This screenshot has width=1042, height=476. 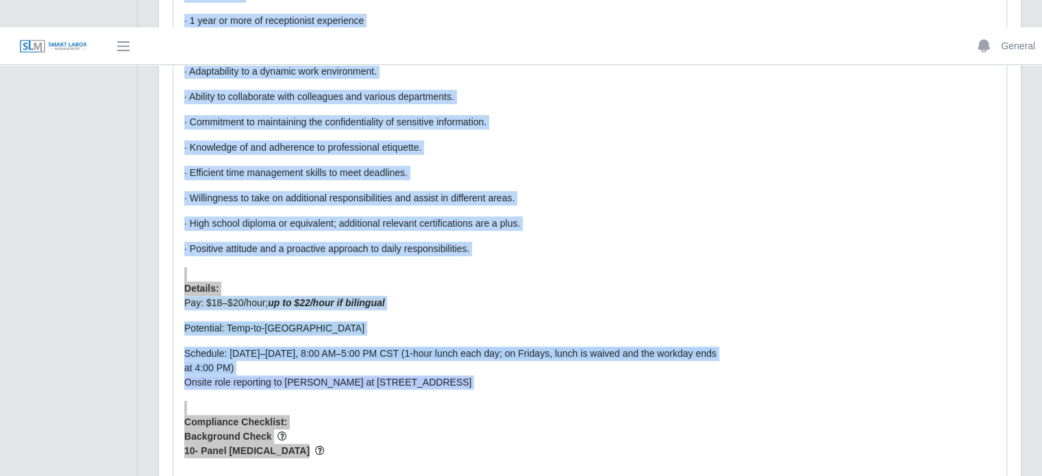 I want to click on span: Background Check, so click(x=451, y=436).